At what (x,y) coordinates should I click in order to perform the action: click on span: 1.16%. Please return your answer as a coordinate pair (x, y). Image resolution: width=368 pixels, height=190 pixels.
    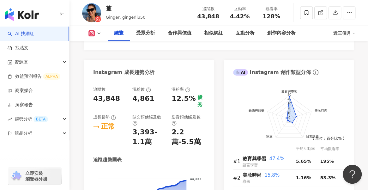
    Looking at the image, I should click on (304, 178).